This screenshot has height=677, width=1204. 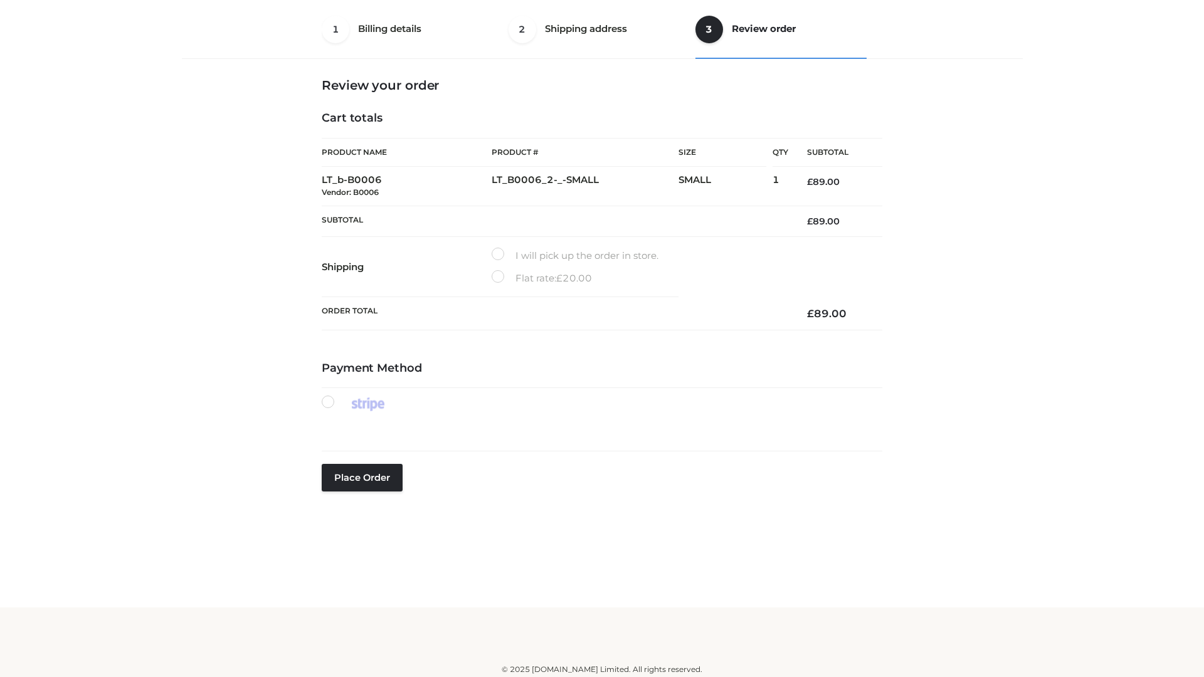 I want to click on td: 1, so click(x=780, y=186).